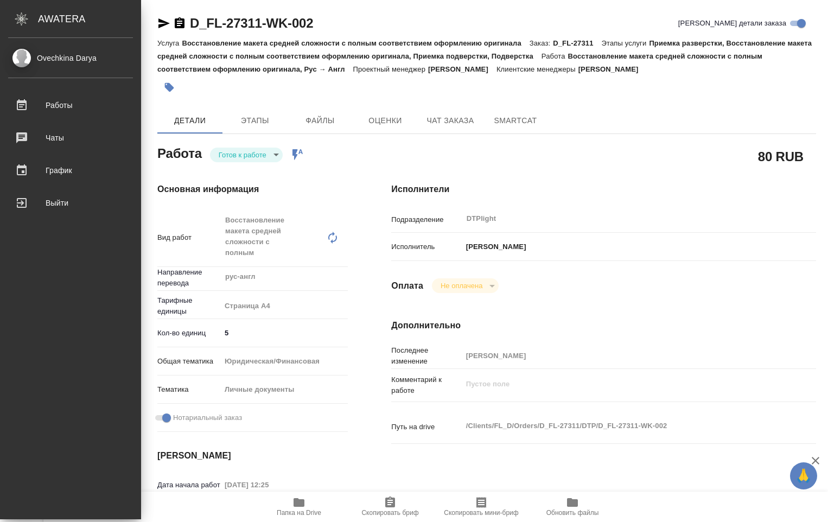  What do you see at coordinates (189, 485) in the screenshot?
I see `p: Дата начала работ` at bounding box center [189, 485].